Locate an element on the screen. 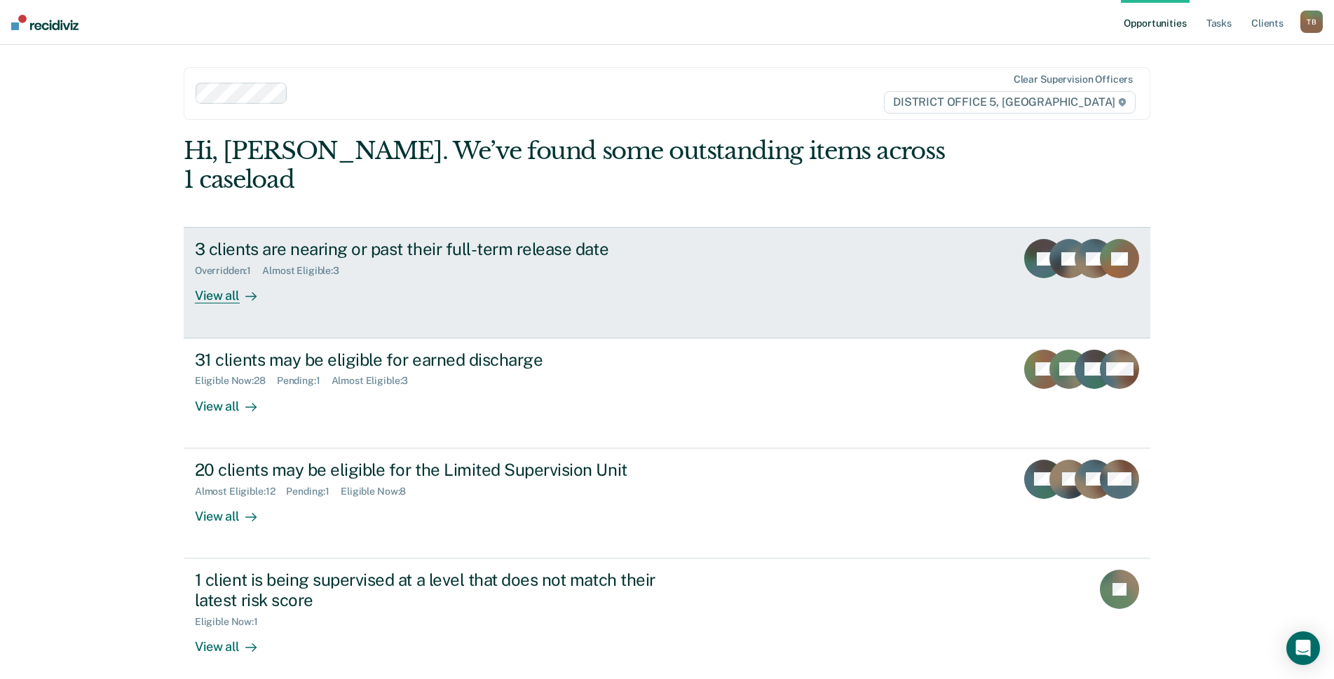  div: Eligible Now : 8 is located at coordinates (379, 492).